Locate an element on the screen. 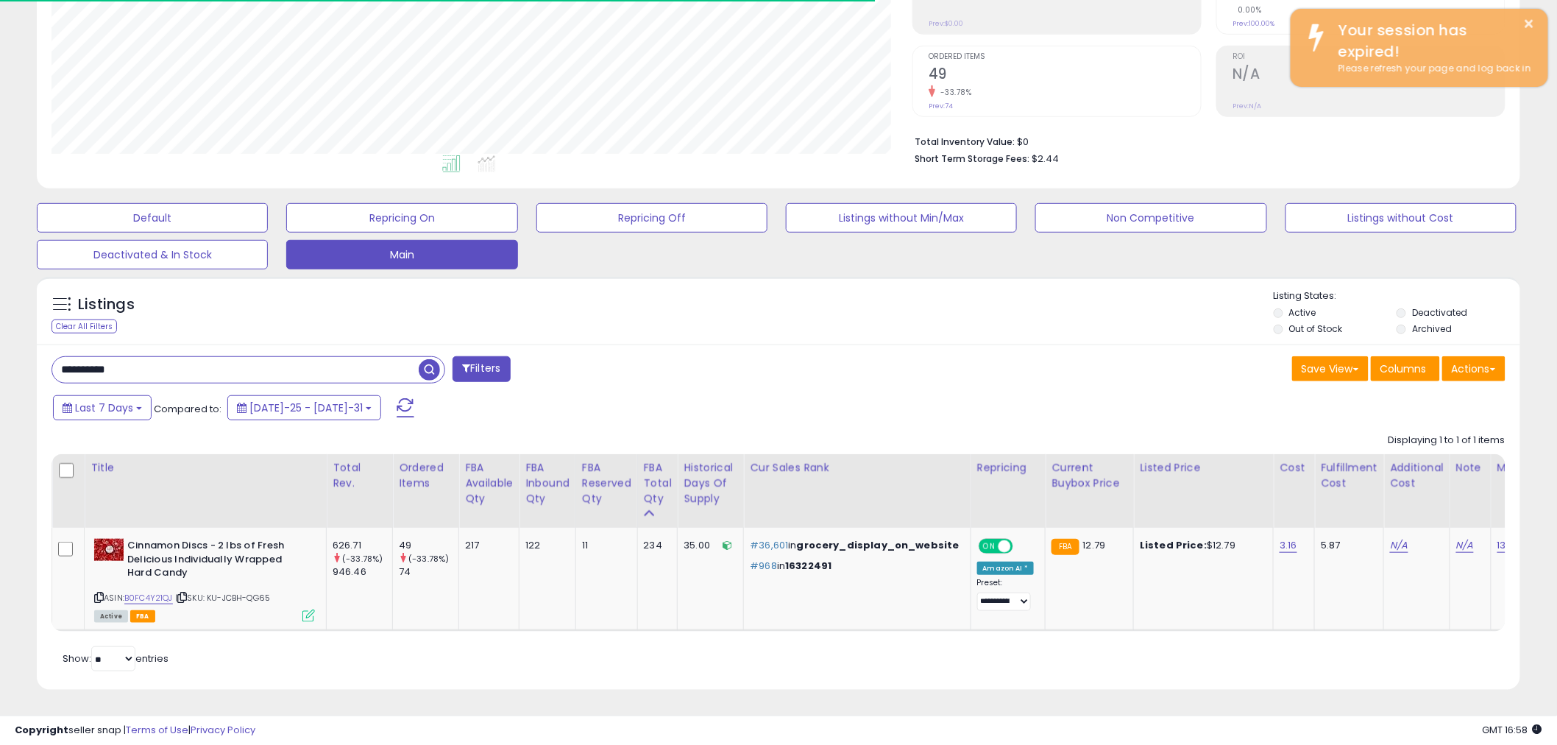 This screenshot has width=1557, height=745. div: 5.87 is located at coordinates (1347, 545).